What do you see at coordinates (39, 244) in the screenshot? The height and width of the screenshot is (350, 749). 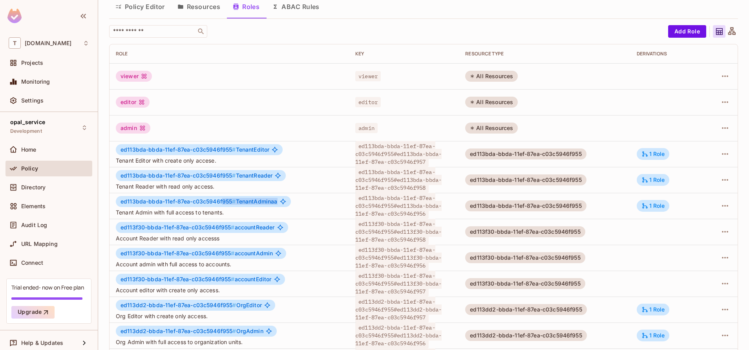 I see `span: URL Mapping` at bounding box center [39, 244].